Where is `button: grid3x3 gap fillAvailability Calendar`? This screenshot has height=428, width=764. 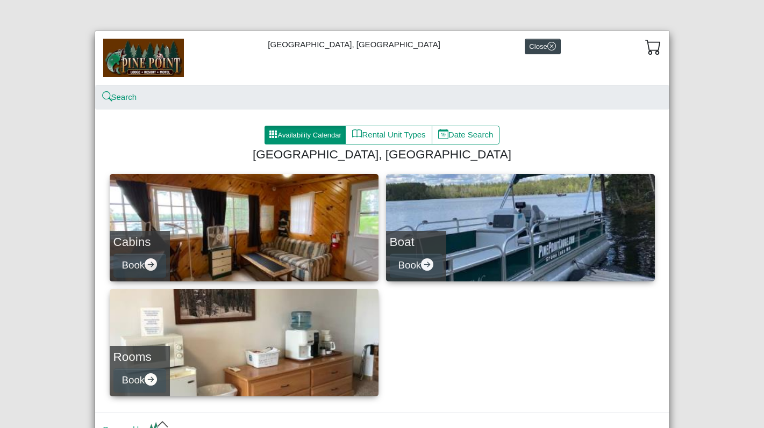
button: grid3x3 gap fillAvailability Calendar is located at coordinates (305, 135).